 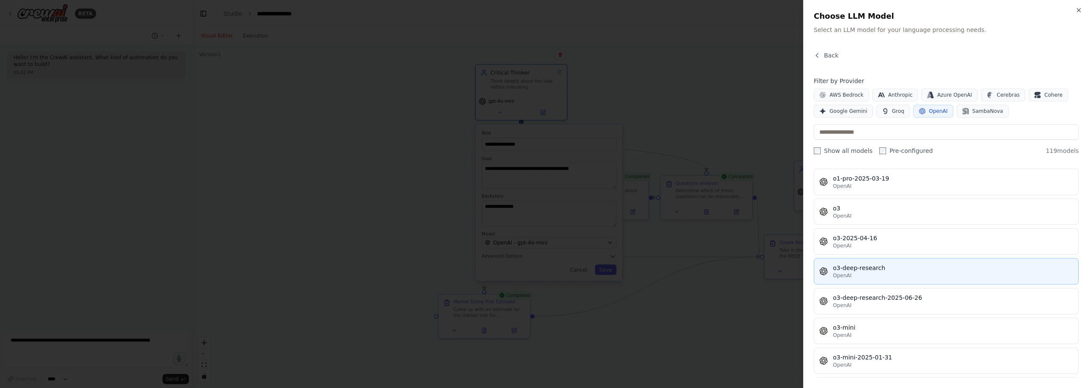 What do you see at coordinates (946, 211) in the screenshot?
I see `button: o3OpenAI` at bounding box center [946, 211].